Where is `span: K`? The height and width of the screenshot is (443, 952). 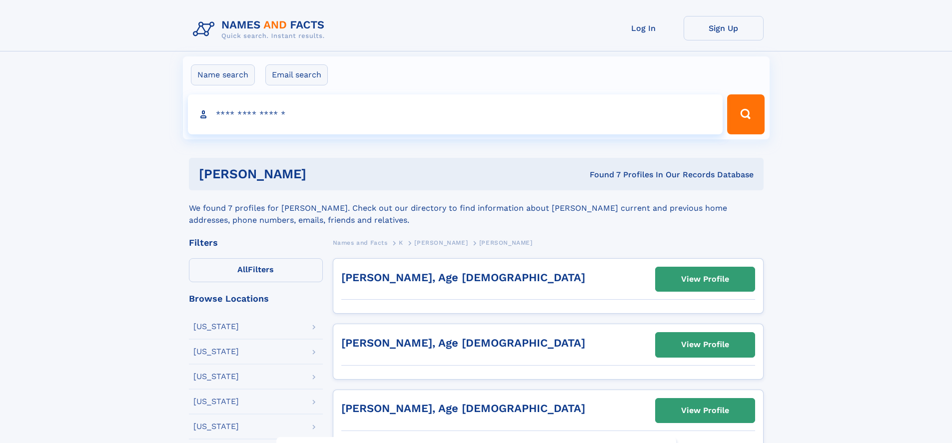 span: K is located at coordinates (401, 243).